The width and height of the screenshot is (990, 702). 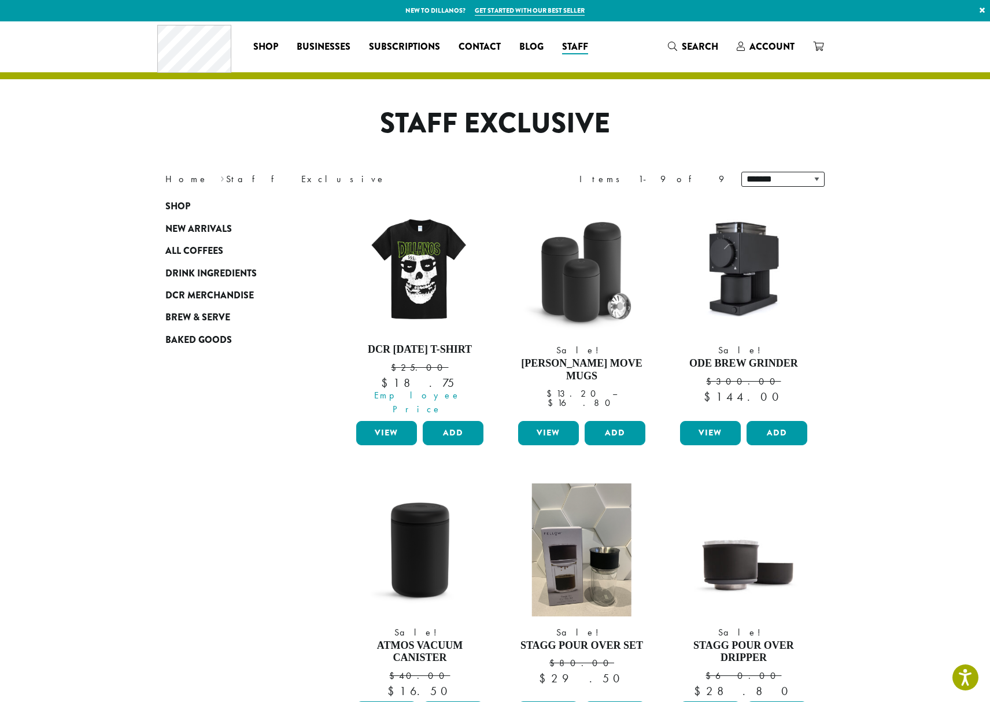 I want to click on div: Items 1-9 of 9, so click(x=652, y=179).